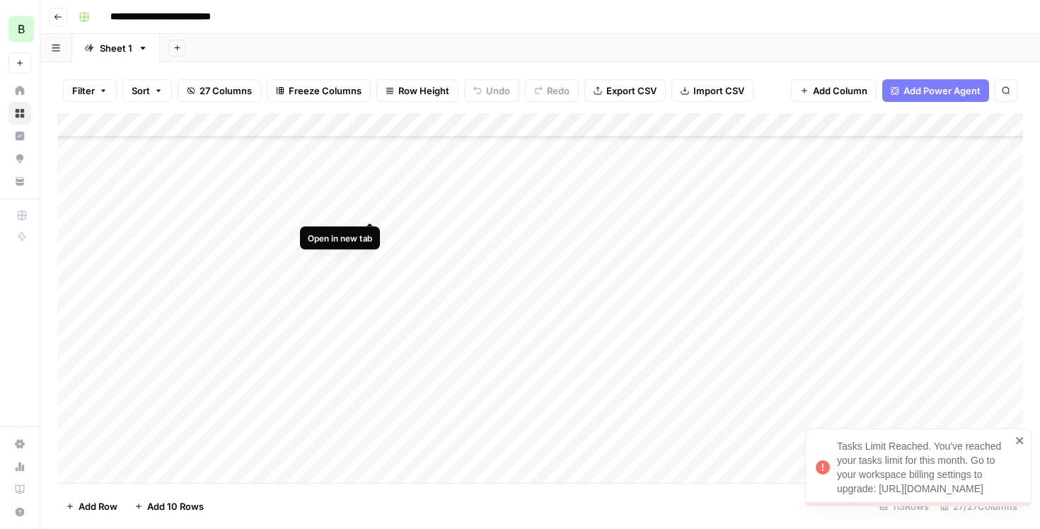  What do you see at coordinates (20, 91) in the screenshot?
I see `a: Home` at bounding box center [20, 91].